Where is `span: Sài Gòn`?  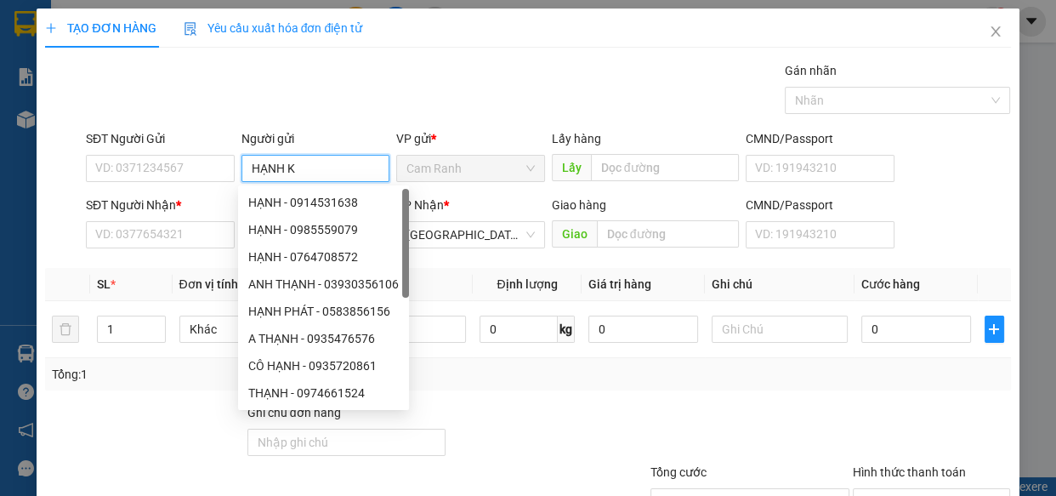 span: Sài Gòn is located at coordinates (470, 235).